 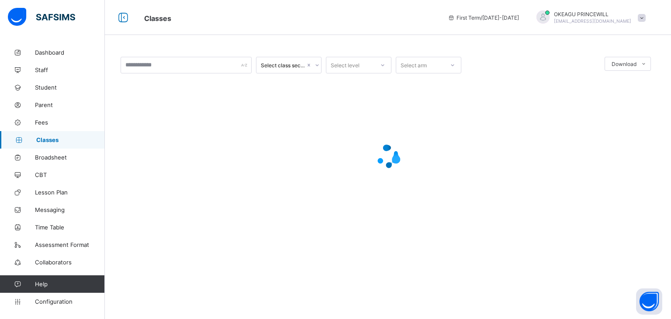 What do you see at coordinates (70, 105) in the screenshot?
I see `span: Parent` at bounding box center [70, 105].